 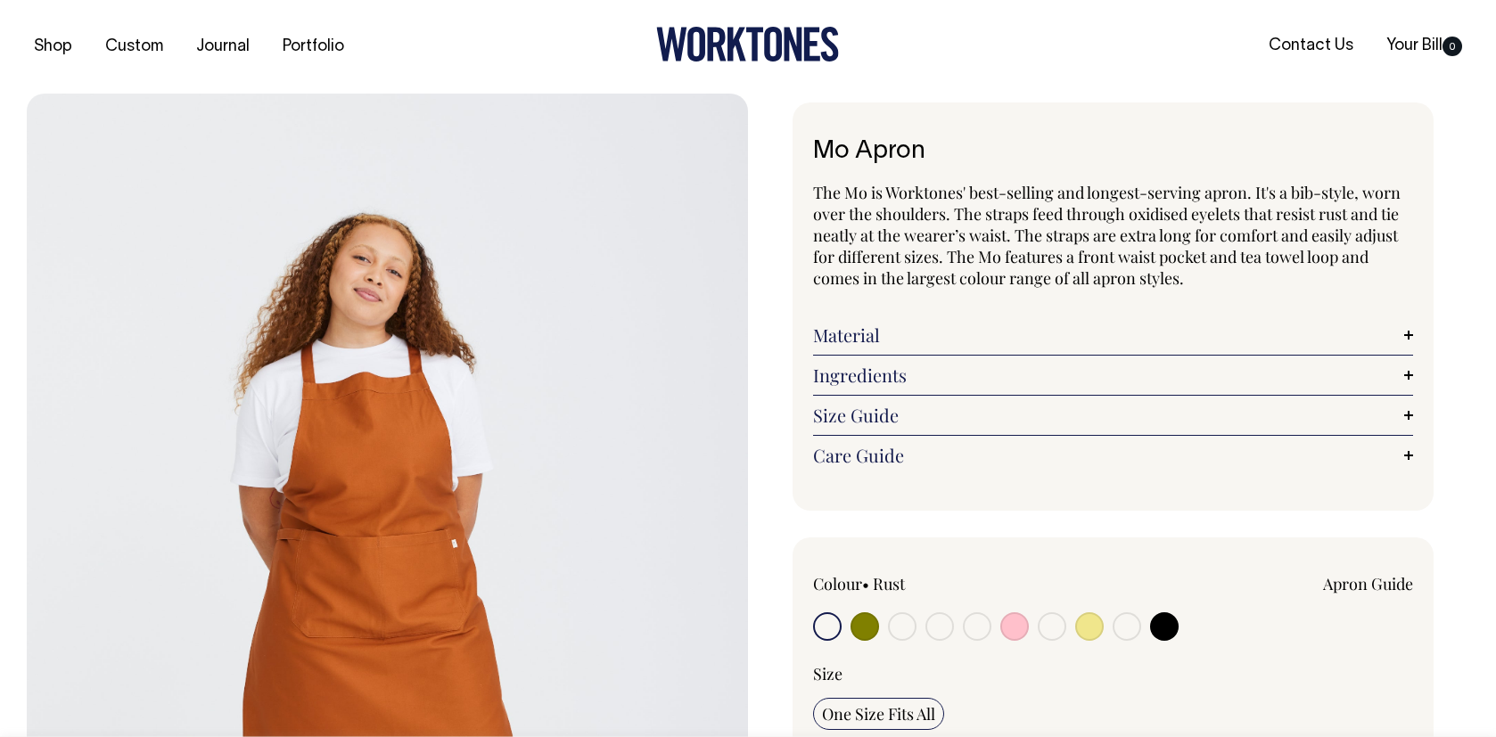 What do you see at coordinates (1367, 584) in the screenshot?
I see `a: Apron Guide` at bounding box center [1367, 584].